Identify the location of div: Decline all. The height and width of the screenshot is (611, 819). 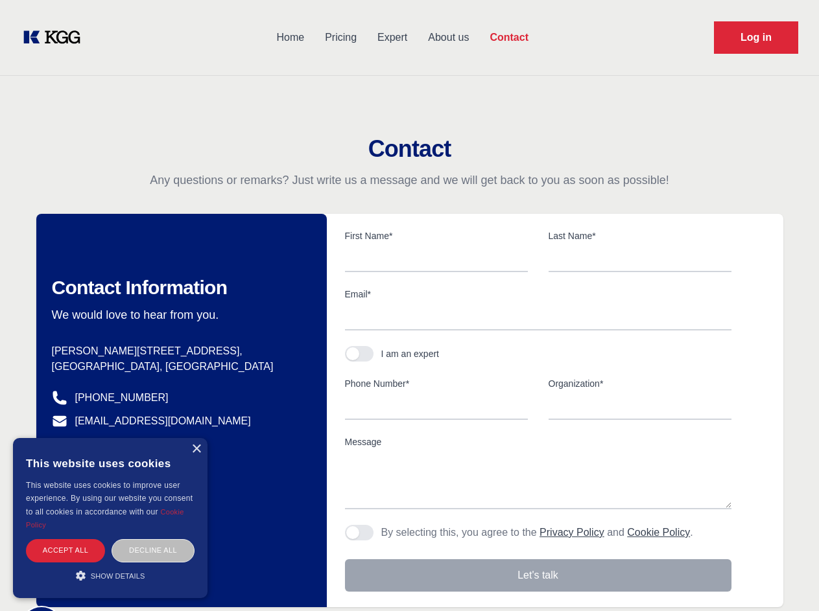
(153, 550).